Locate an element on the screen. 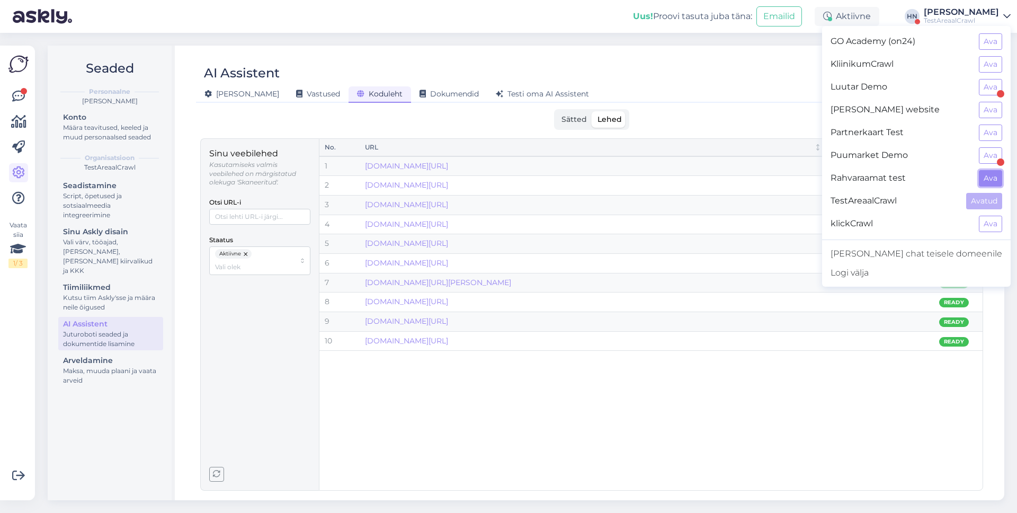  span: Luutar Demo is located at coordinates (901, 87).